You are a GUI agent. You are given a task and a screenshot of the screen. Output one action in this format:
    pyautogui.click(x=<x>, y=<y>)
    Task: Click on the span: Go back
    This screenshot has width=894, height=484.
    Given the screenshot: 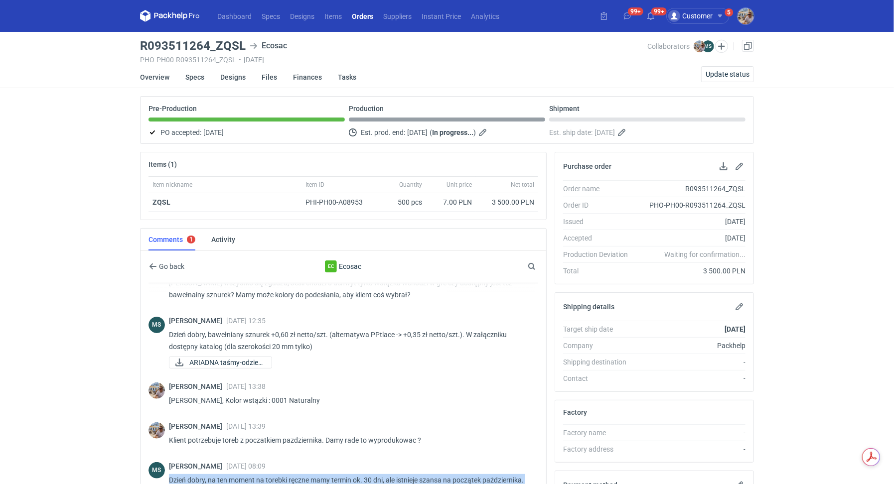 What is the action you would take?
    pyautogui.click(x=170, y=266)
    